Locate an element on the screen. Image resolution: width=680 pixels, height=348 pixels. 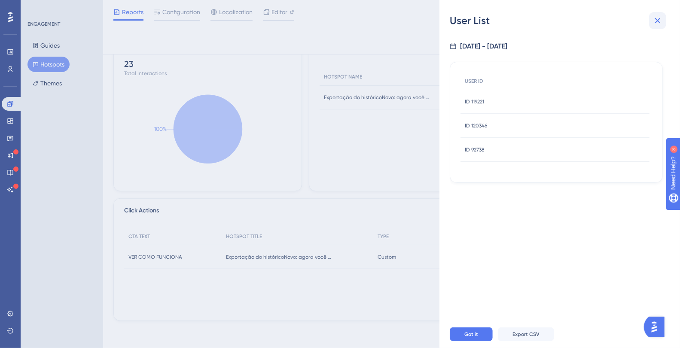
img: launcher-image-alternative-text is located at coordinates (10, 13).